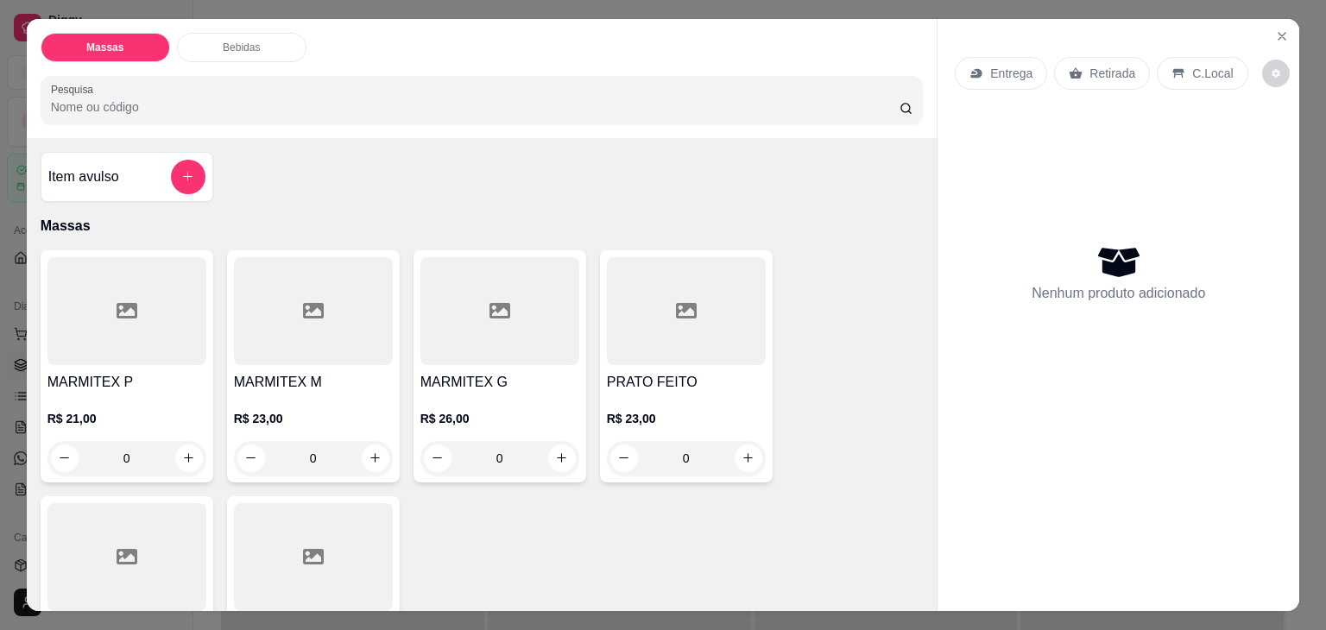 This screenshot has height=630, width=1326. I want to click on p: Nenhum produto adicionado, so click(1118, 294).